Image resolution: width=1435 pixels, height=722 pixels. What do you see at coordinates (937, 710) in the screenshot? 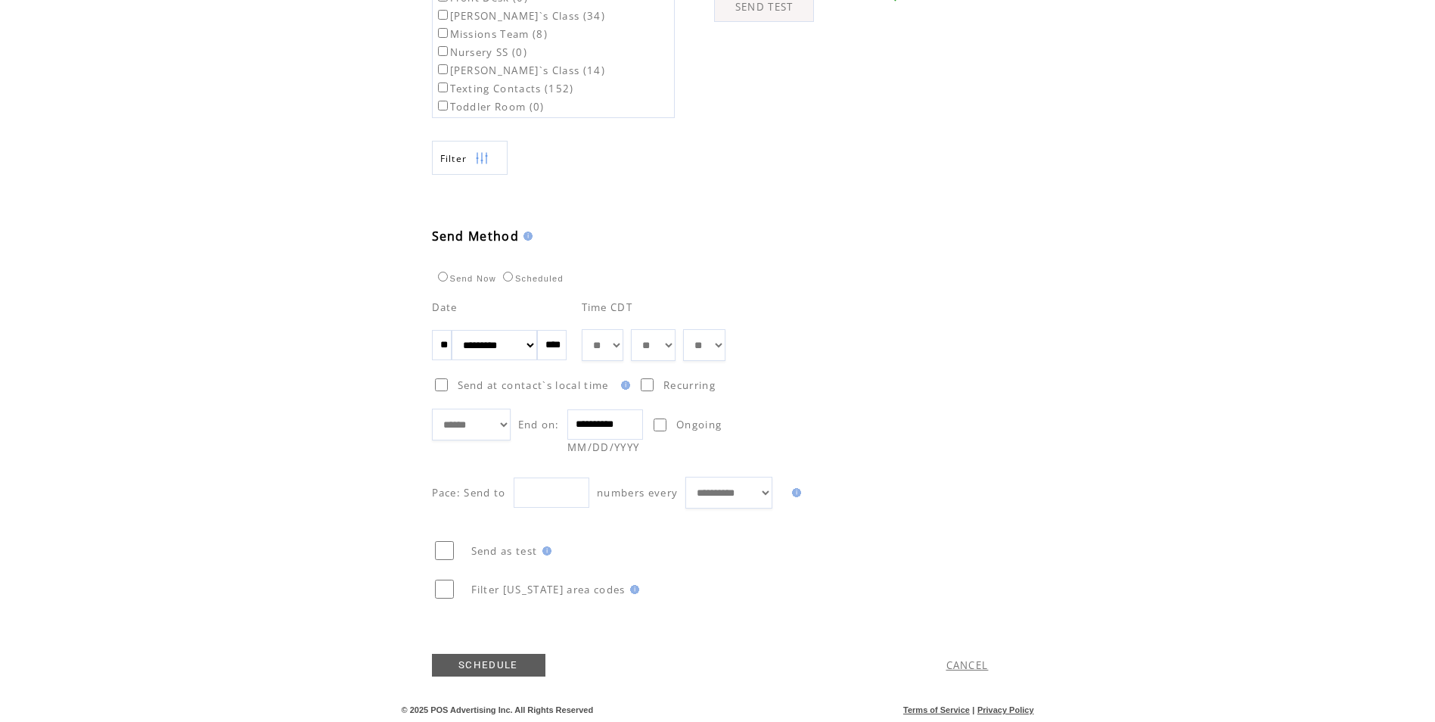
I see `a: Terms of Service` at bounding box center [937, 710].